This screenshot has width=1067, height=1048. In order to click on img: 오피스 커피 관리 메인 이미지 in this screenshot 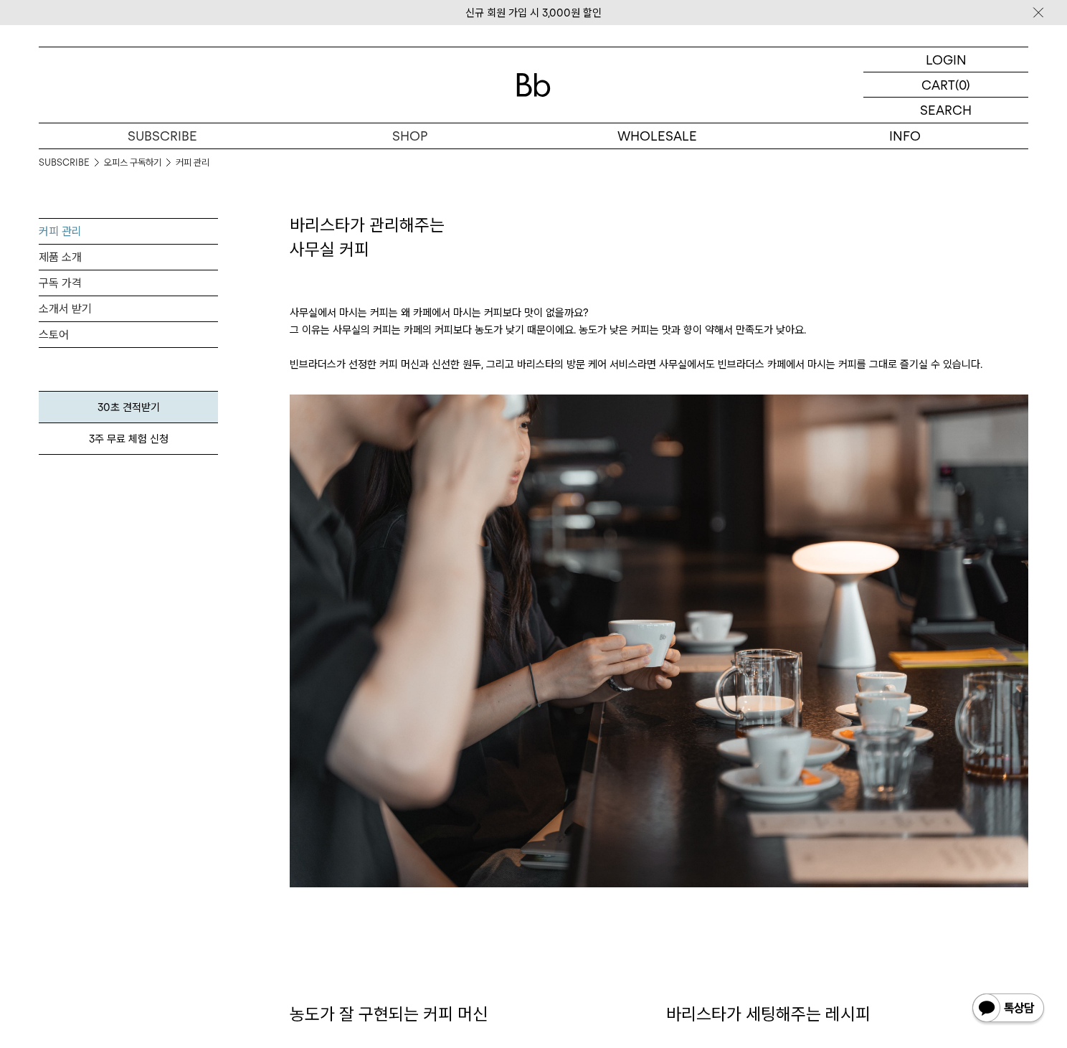, I will do `click(659, 640)`.